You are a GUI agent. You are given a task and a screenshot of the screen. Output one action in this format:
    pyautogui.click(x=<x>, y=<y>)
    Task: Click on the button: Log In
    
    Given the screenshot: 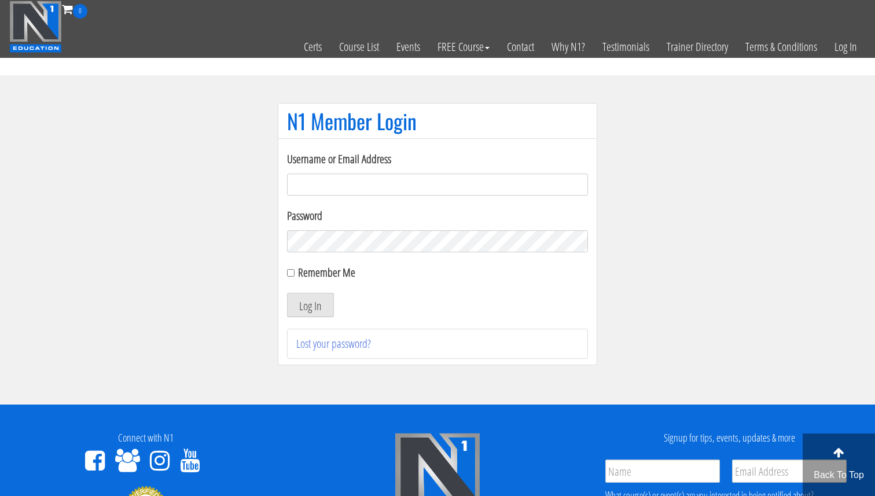 What is the action you would take?
    pyautogui.click(x=310, y=305)
    